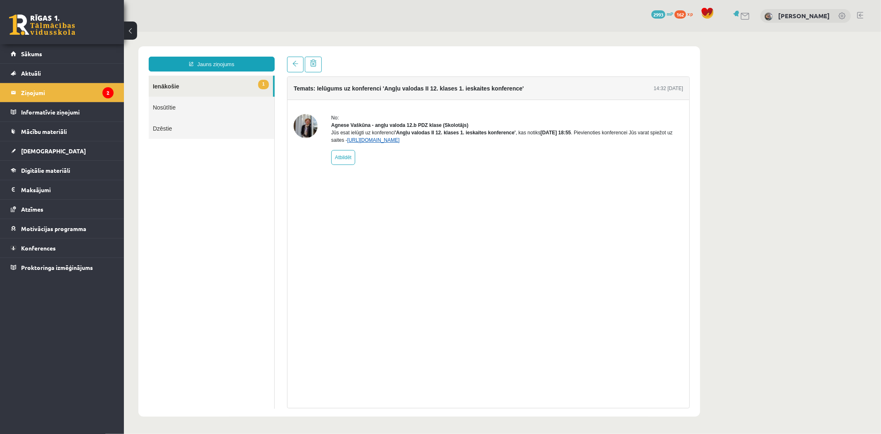  Describe the element at coordinates (57, 267) in the screenshot. I see `span: Proktoringa izmēģinājums` at that location.